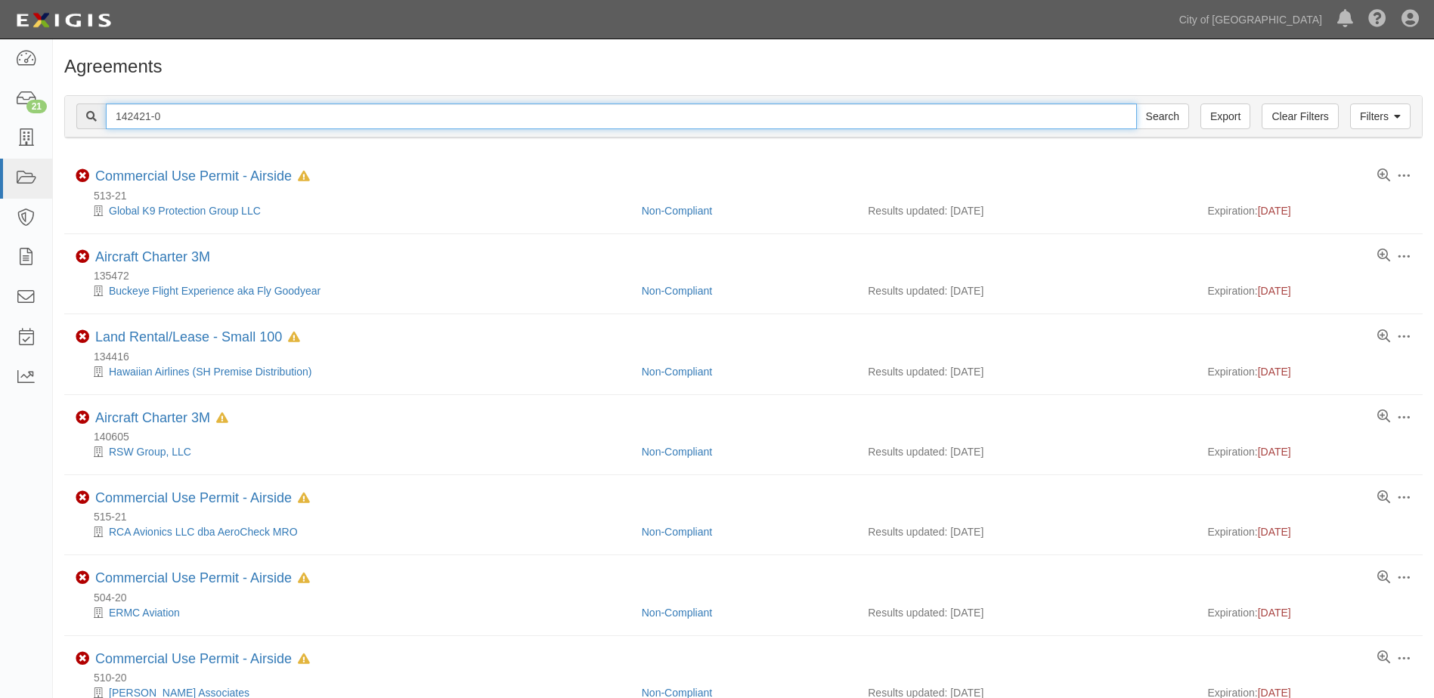  I want to click on div: 135472, so click(749, 276).